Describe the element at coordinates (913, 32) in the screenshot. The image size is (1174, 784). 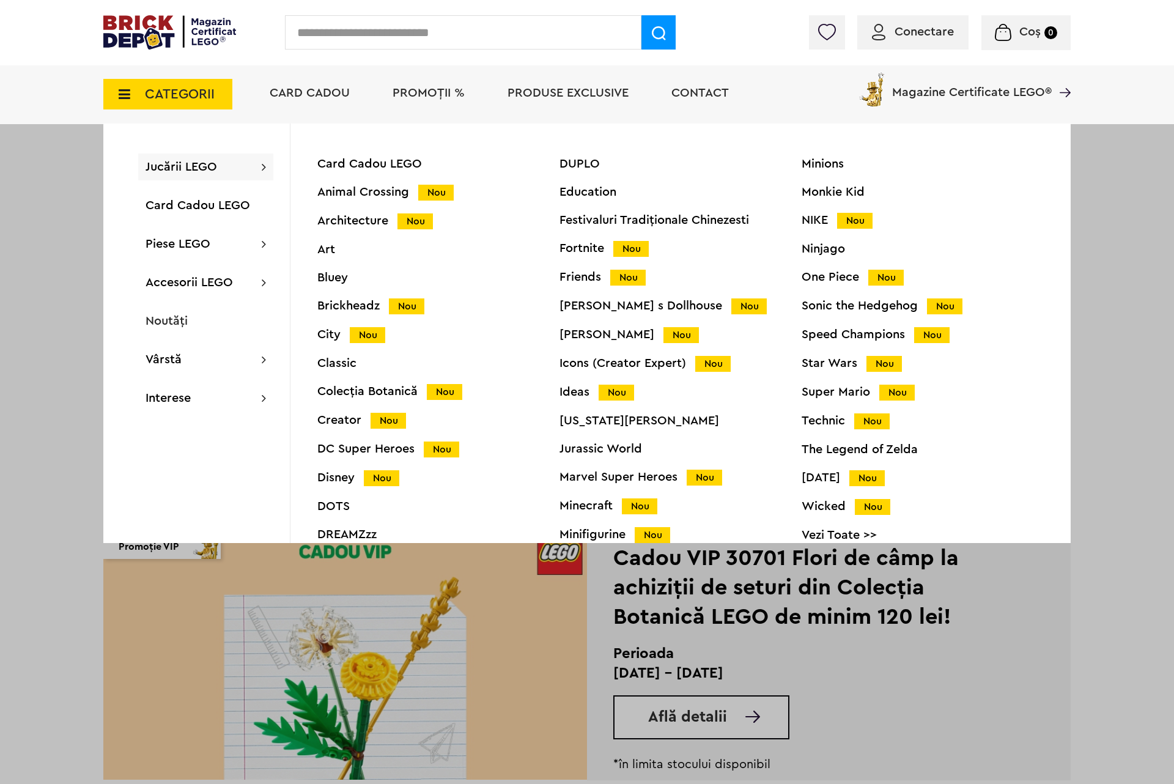
I see `a: Conectare` at that location.